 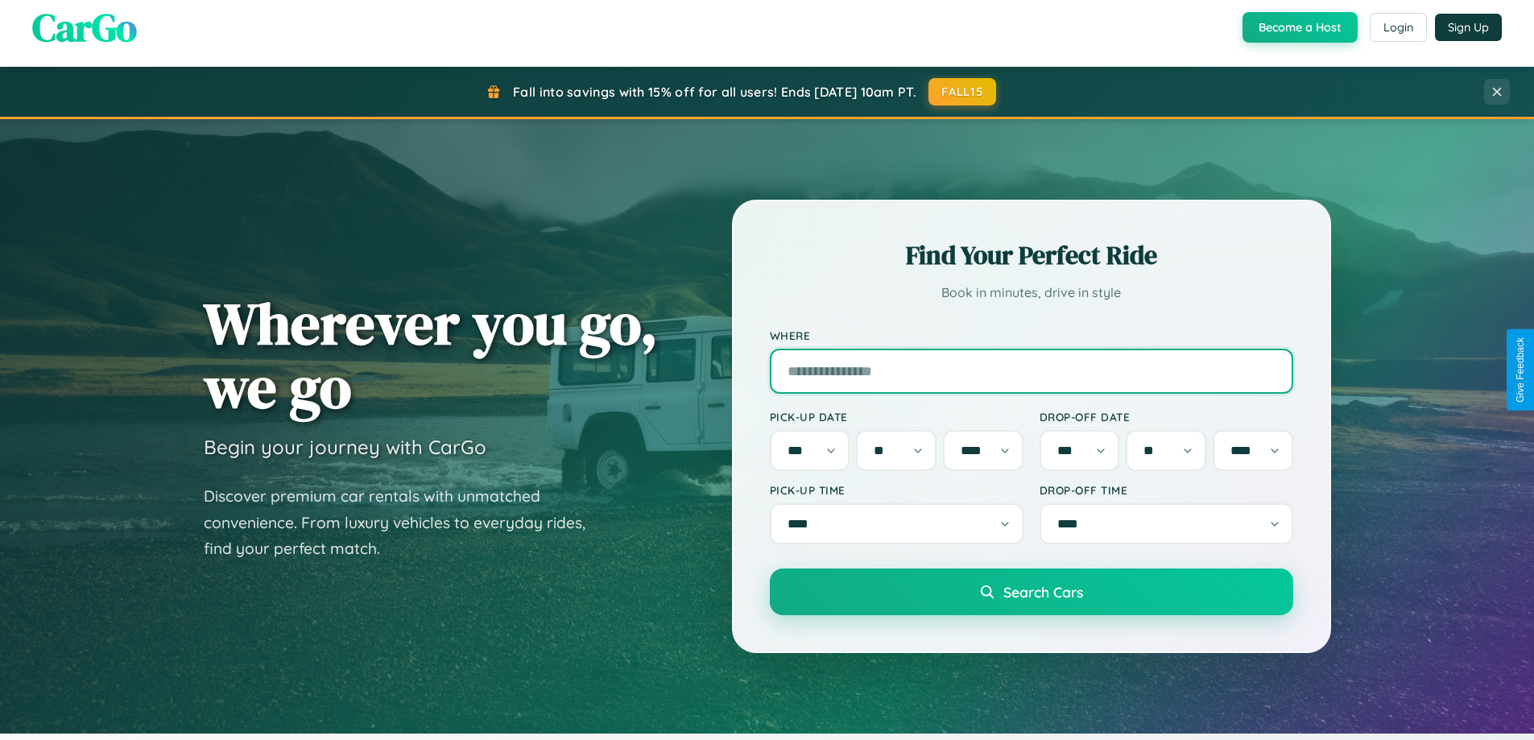 I want to click on div: Give Feedback, so click(x=1521, y=370).